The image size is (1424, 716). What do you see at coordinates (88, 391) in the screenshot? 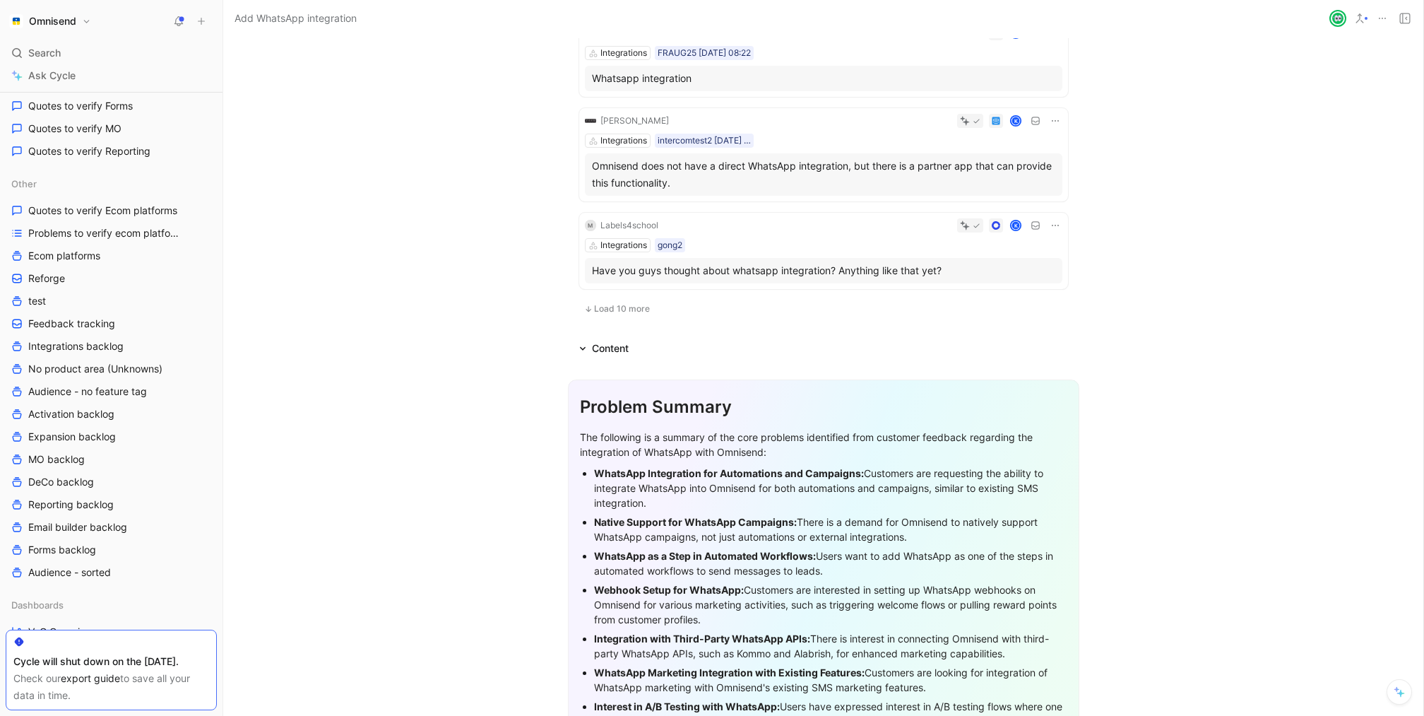
I see `span: Audience - no feature tag` at bounding box center [88, 391].